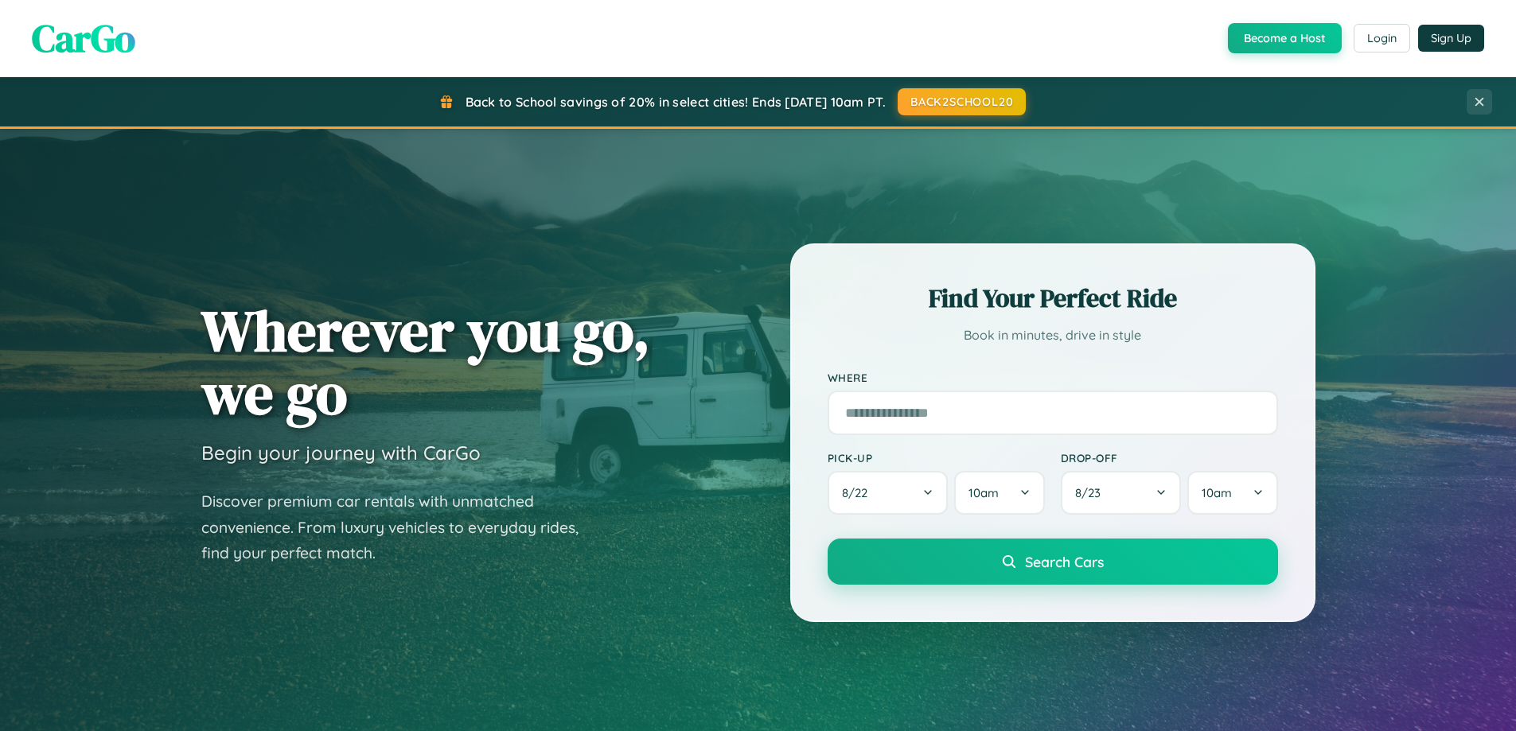  Describe the element at coordinates (1122, 493) in the screenshot. I see `button: 8/23` at that location.